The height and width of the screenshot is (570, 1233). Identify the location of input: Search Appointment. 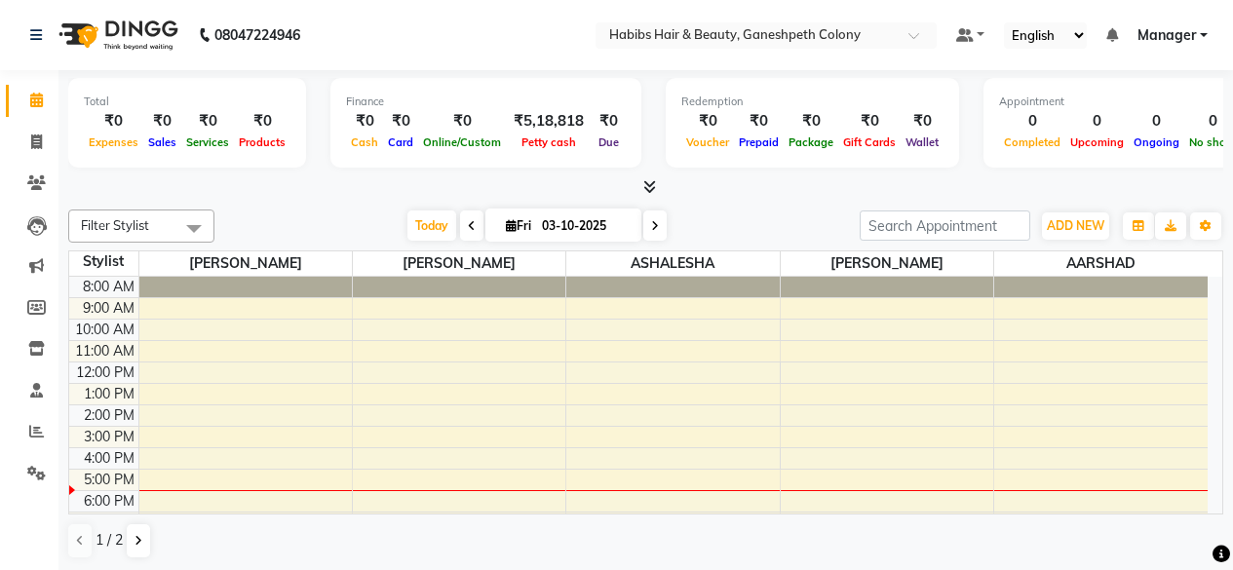
(944, 225).